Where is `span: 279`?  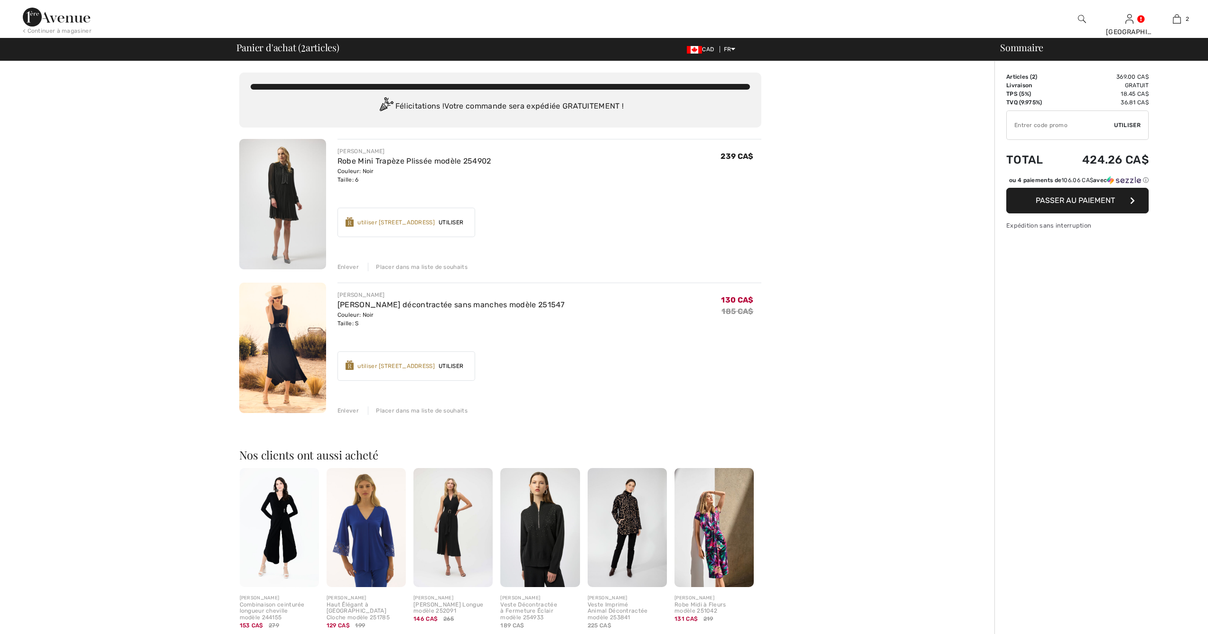 span: 279 is located at coordinates (274, 626).